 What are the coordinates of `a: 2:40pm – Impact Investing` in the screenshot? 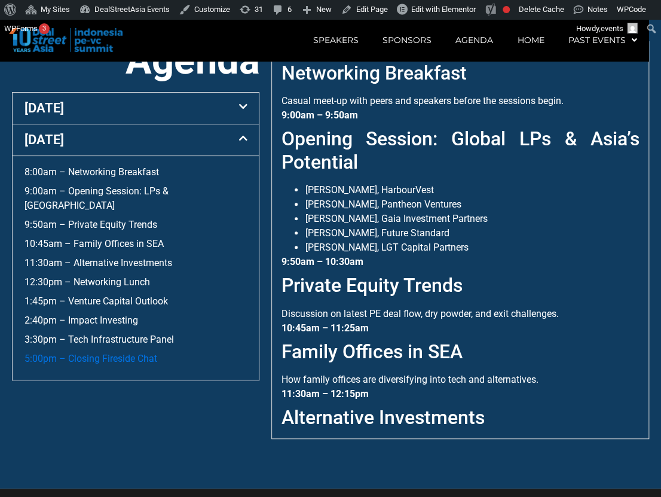 It's located at (81, 320).